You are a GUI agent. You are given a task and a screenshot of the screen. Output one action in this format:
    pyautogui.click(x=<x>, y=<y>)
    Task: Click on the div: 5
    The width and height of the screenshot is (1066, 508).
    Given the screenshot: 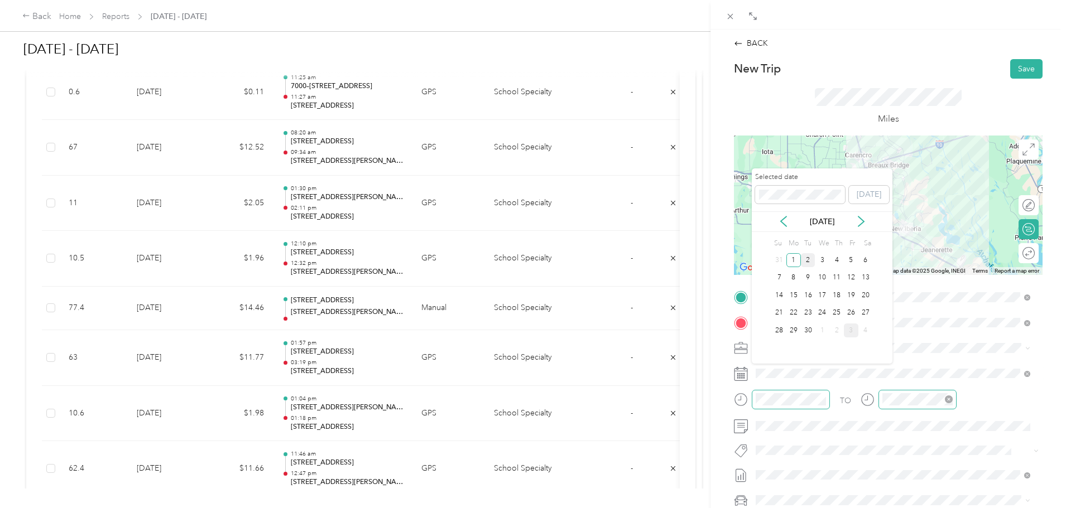 What is the action you would take?
    pyautogui.click(x=851, y=260)
    